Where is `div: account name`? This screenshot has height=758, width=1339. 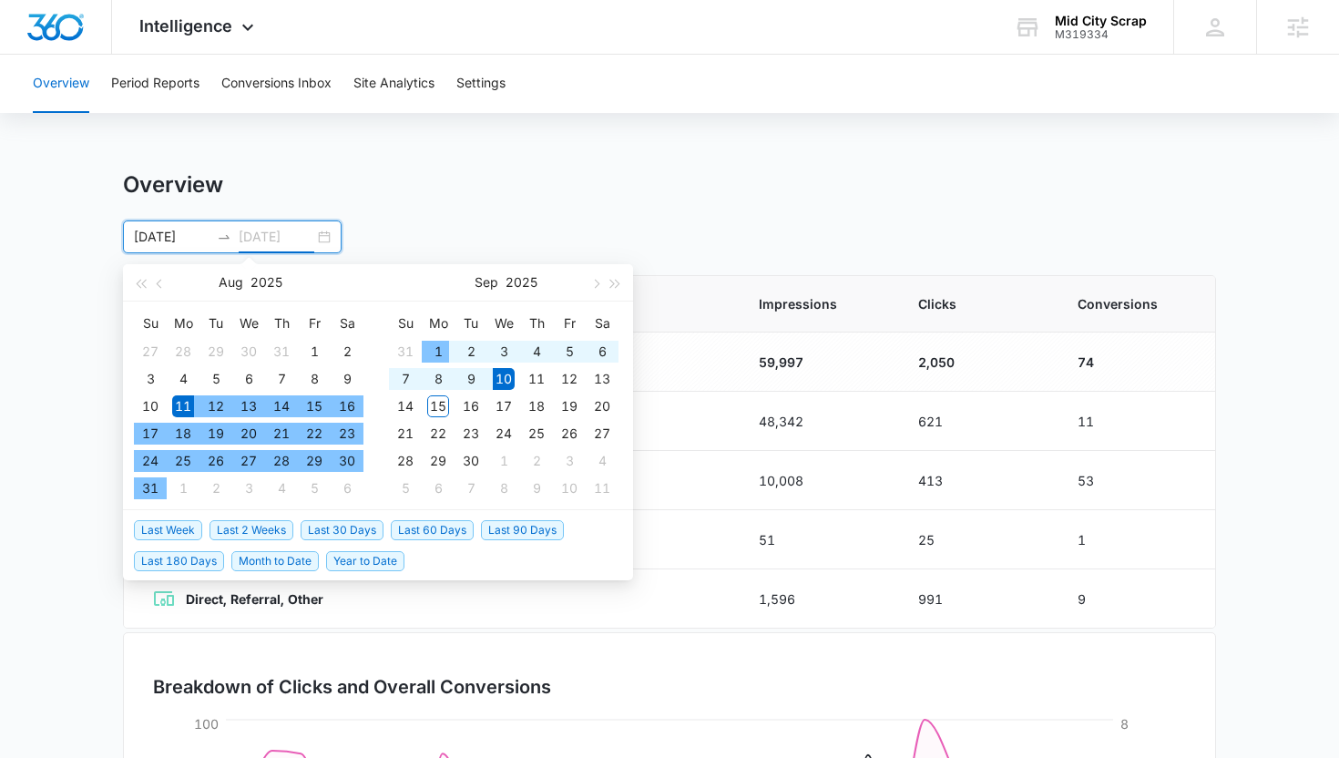
div: account name is located at coordinates (1101, 21).